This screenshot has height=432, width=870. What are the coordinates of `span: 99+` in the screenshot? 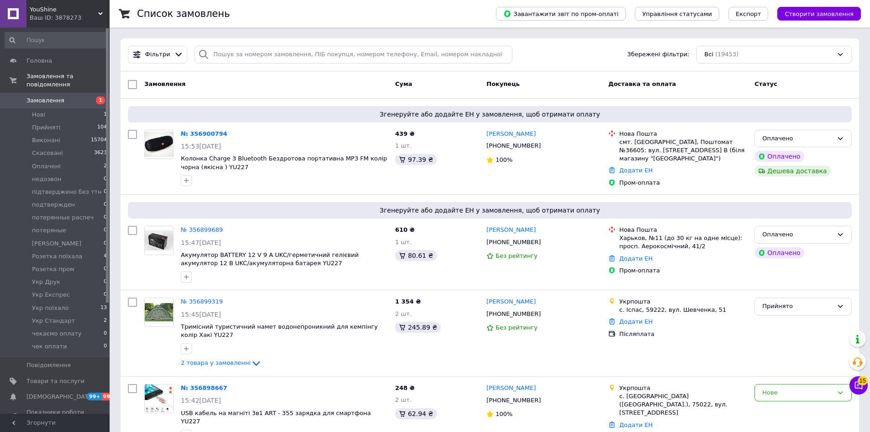 It's located at (109, 396).